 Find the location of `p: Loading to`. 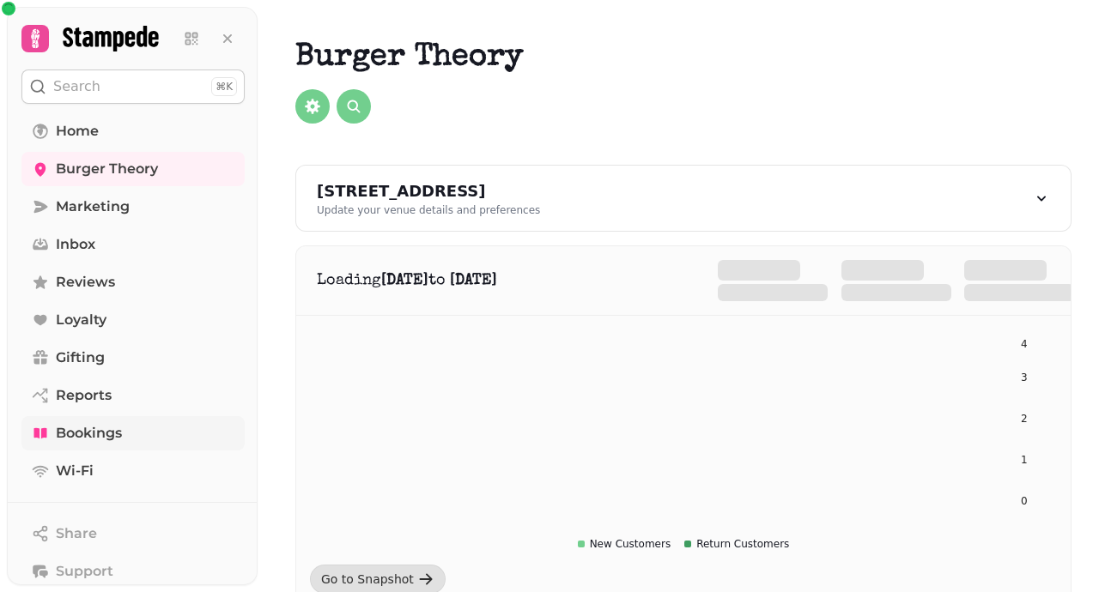

p: Loading to is located at coordinates (500, 281).